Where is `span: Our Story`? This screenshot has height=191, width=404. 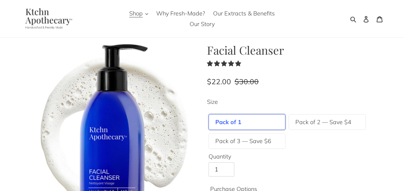 span: Our Story is located at coordinates (202, 24).